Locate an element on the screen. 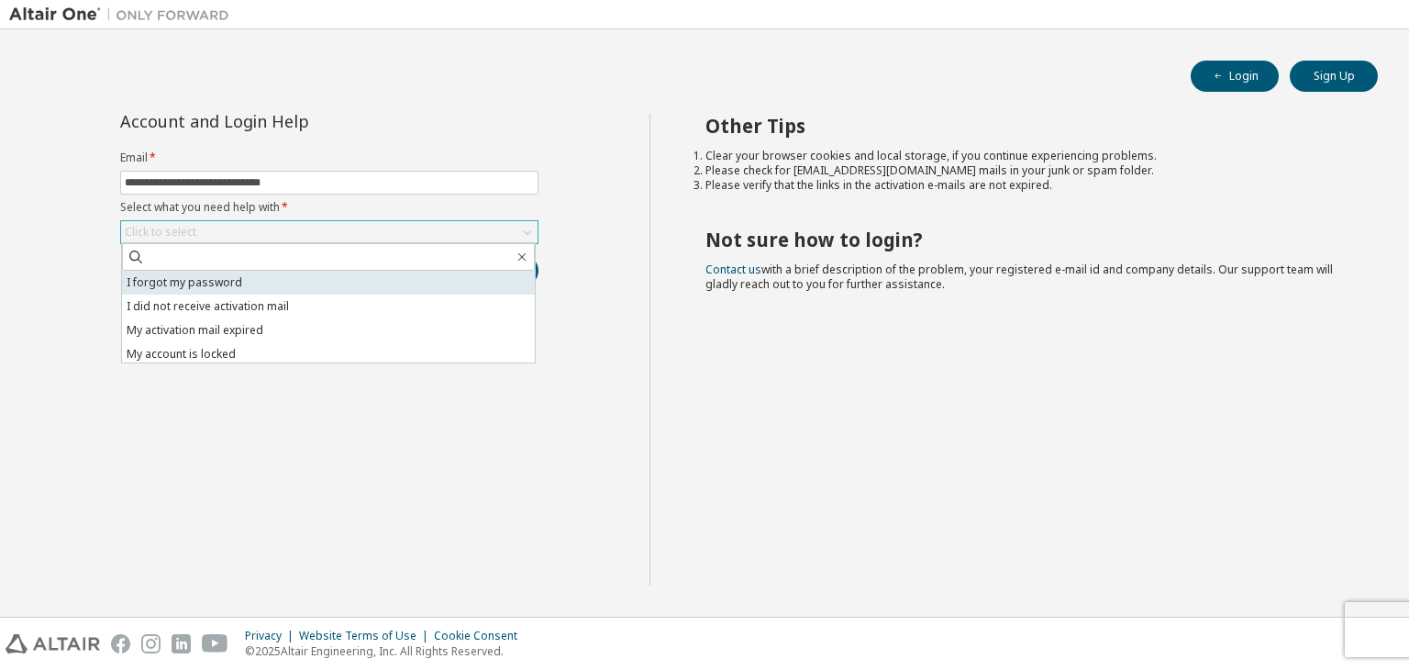  div: Cookie Consent is located at coordinates (481, 636).